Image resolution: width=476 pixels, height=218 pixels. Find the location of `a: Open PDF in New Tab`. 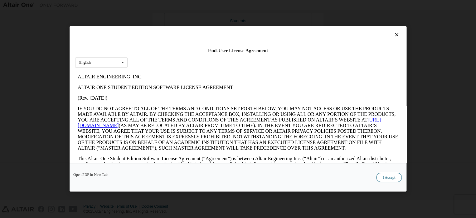

a: Open PDF in New Tab is located at coordinates (90, 175).